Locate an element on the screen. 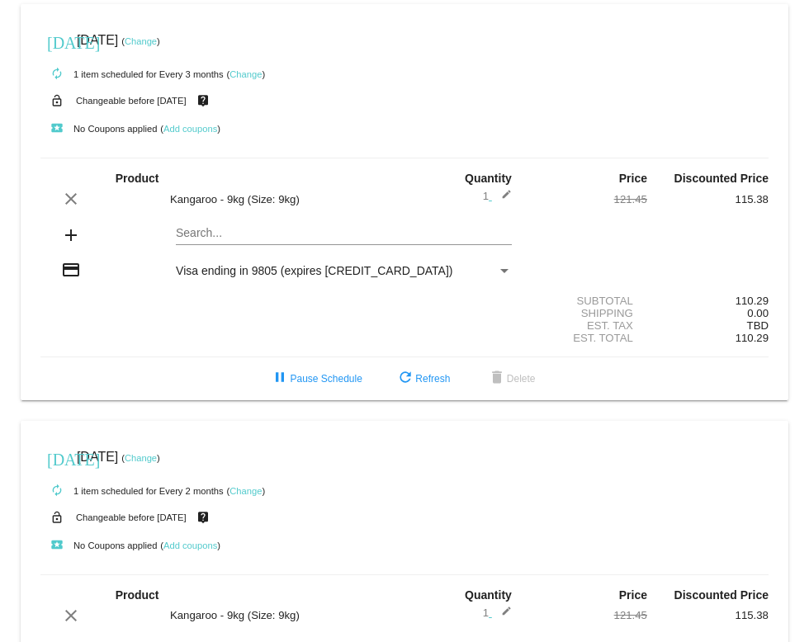 This screenshot has height=642, width=809. mat-icon: pause is located at coordinates (280, 379).